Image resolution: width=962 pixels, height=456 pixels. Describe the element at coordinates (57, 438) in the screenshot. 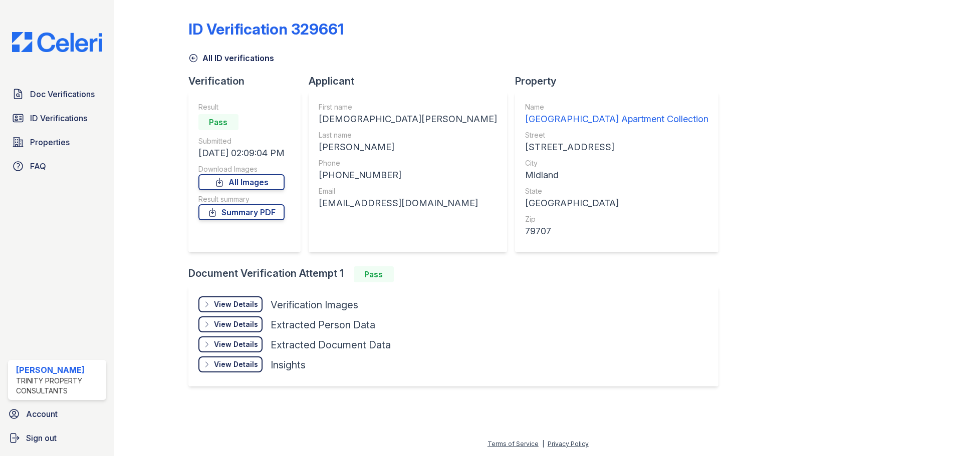

I see `a: Sign out` at that location.